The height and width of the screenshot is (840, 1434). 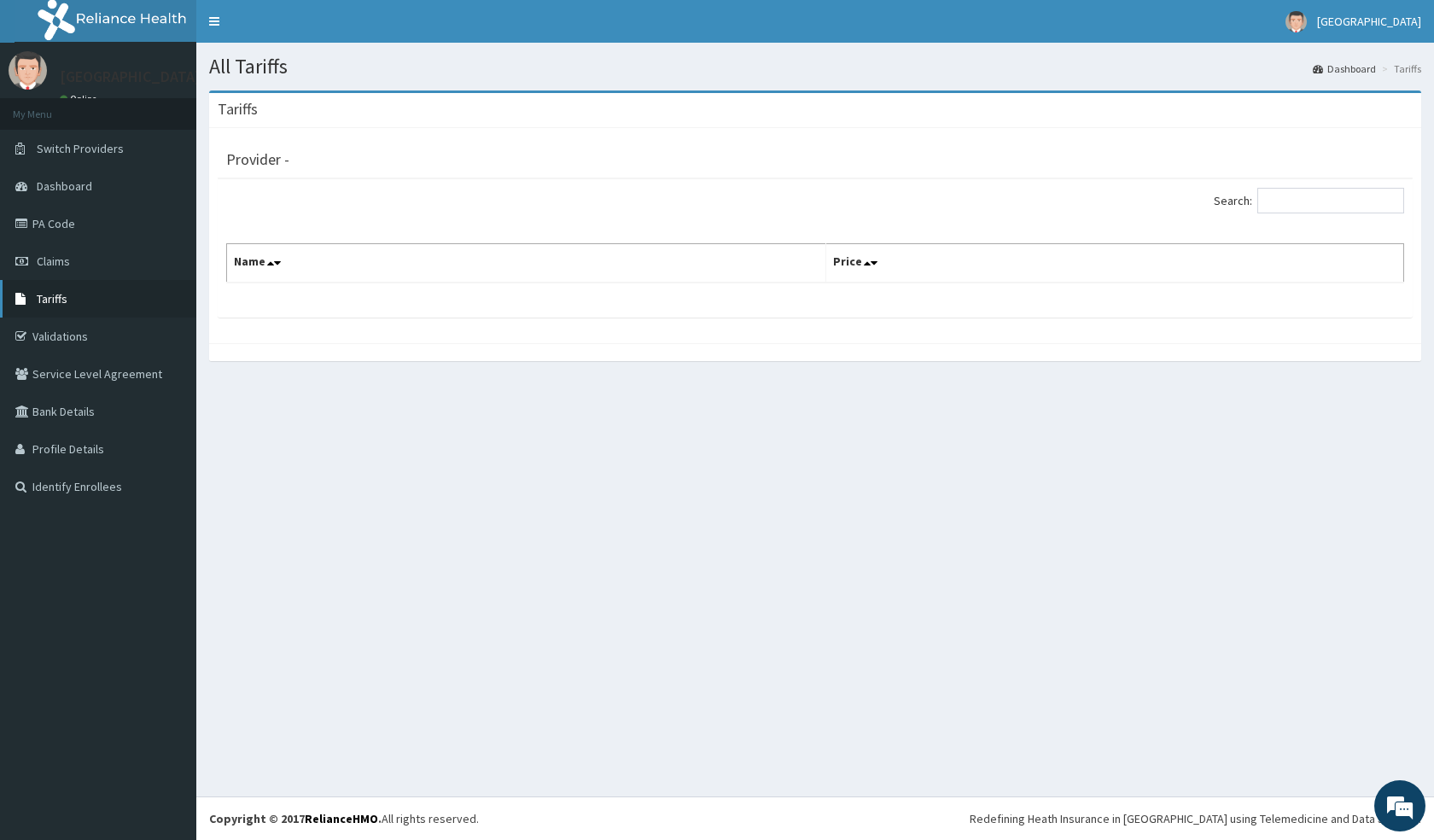 What do you see at coordinates (64, 186) in the screenshot?
I see `span: Dashboard` at bounding box center [64, 186].